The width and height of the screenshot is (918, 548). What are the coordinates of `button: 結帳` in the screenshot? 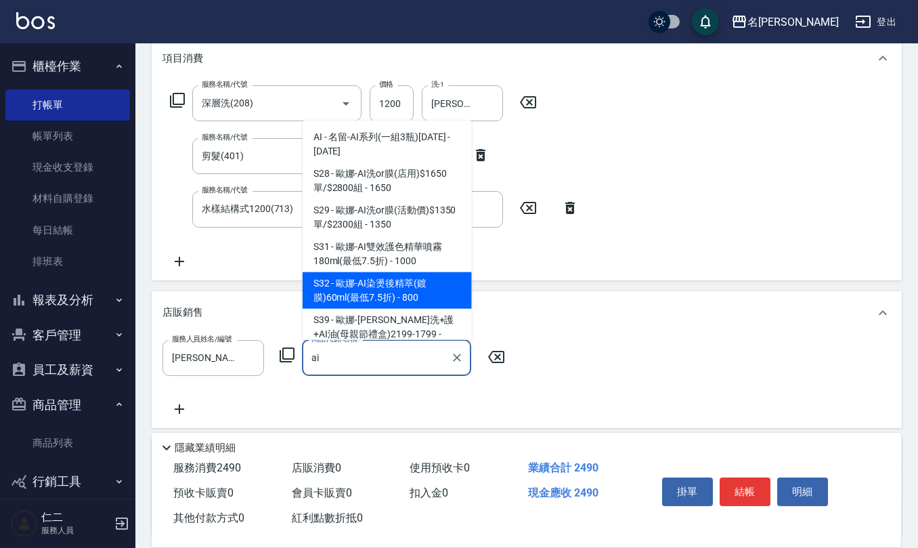 It's located at (744, 491).